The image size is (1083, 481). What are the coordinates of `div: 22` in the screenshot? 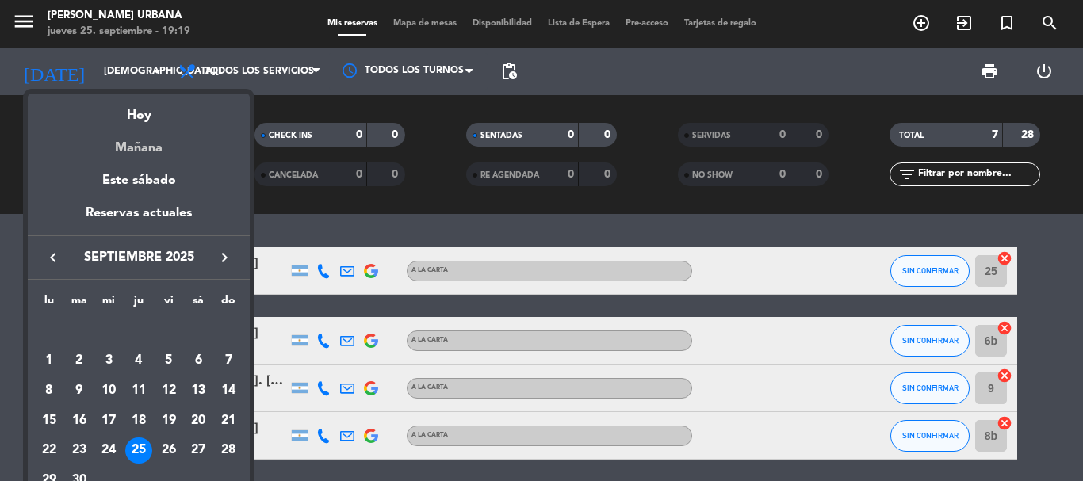 It's located at (49, 451).